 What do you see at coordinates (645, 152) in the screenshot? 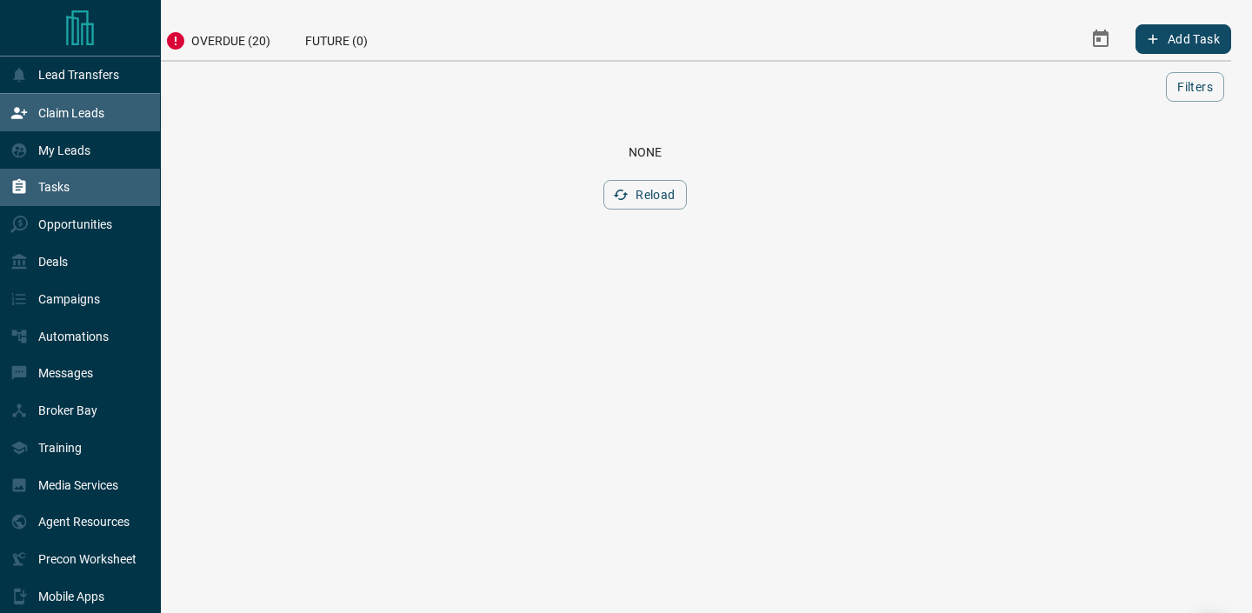
I see `div: None` at bounding box center [645, 152].